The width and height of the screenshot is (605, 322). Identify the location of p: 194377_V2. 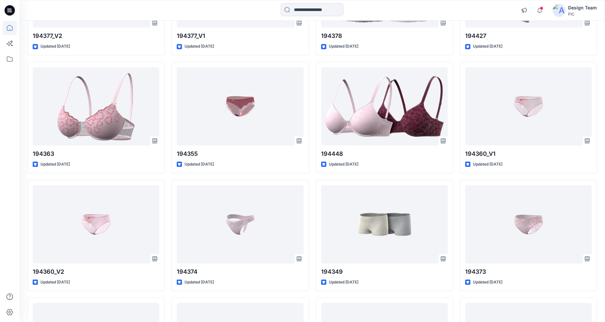
(96, 36).